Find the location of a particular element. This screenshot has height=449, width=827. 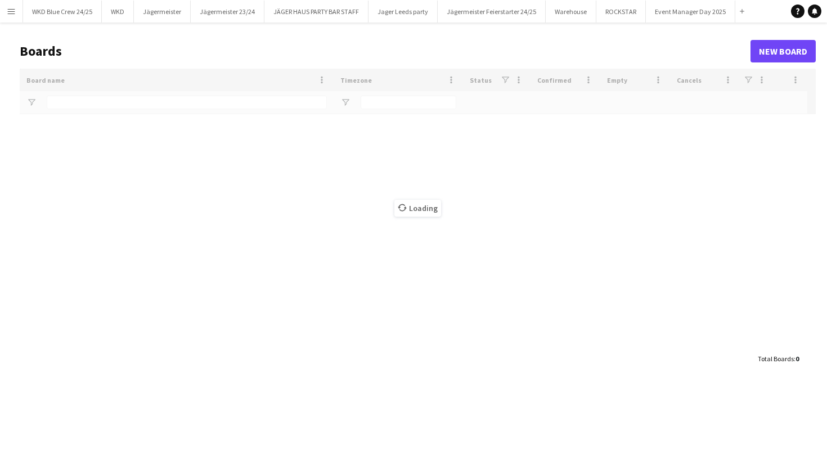

span: Total Boards is located at coordinates (775, 358).